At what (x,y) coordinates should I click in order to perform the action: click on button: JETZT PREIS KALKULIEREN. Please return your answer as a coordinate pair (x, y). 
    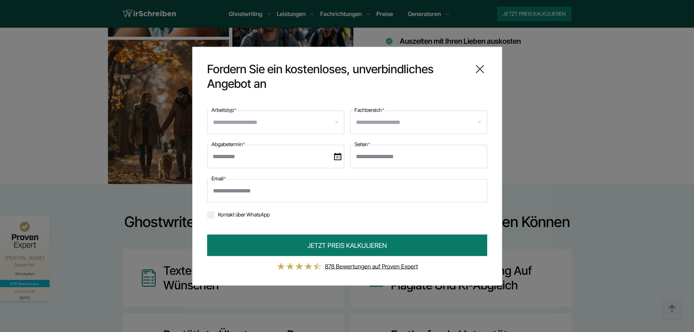
    Looking at the image, I should click on (347, 245).